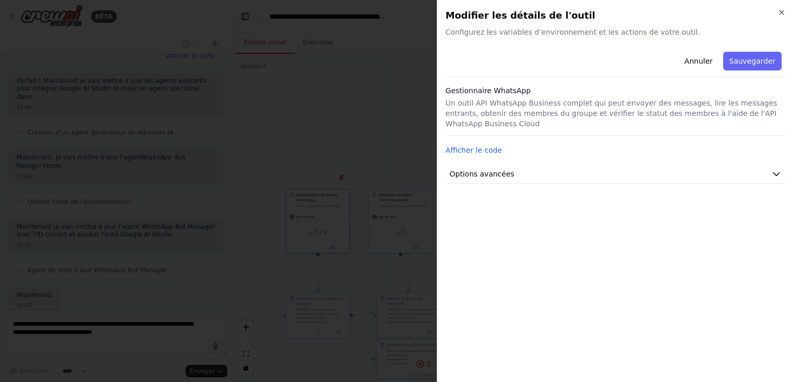 This screenshot has height=382, width=794. I want to click on font: Un outil API WhatsApp Business complet qui peut envoyer des messages, lire les messages entrants,..., so click(612, 113).